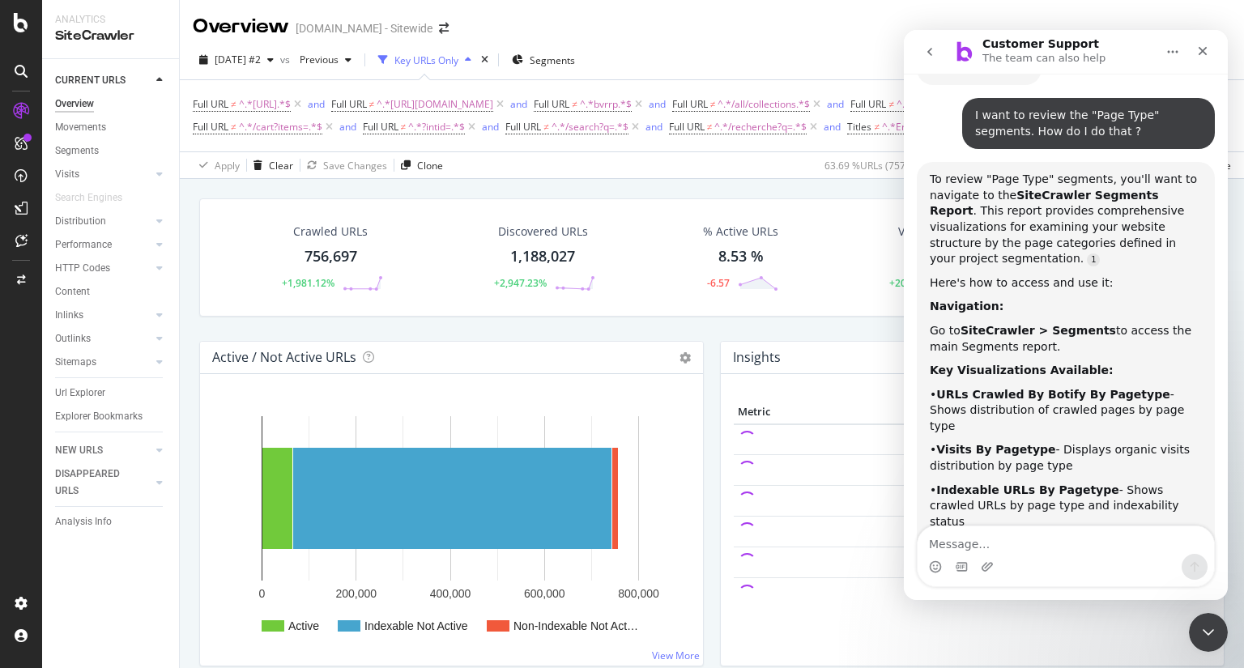 The width and height of the screenshot is (1244, 668). I want to click on div: Search Engines, so click(88, 198).